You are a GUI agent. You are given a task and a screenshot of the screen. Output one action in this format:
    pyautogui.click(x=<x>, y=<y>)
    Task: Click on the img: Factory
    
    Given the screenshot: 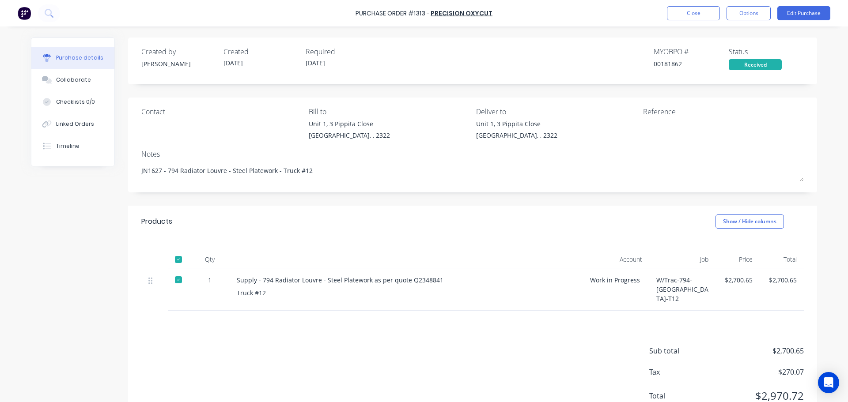 What is the action you would take?
    pyautogui.click(x=24, y=13)
    